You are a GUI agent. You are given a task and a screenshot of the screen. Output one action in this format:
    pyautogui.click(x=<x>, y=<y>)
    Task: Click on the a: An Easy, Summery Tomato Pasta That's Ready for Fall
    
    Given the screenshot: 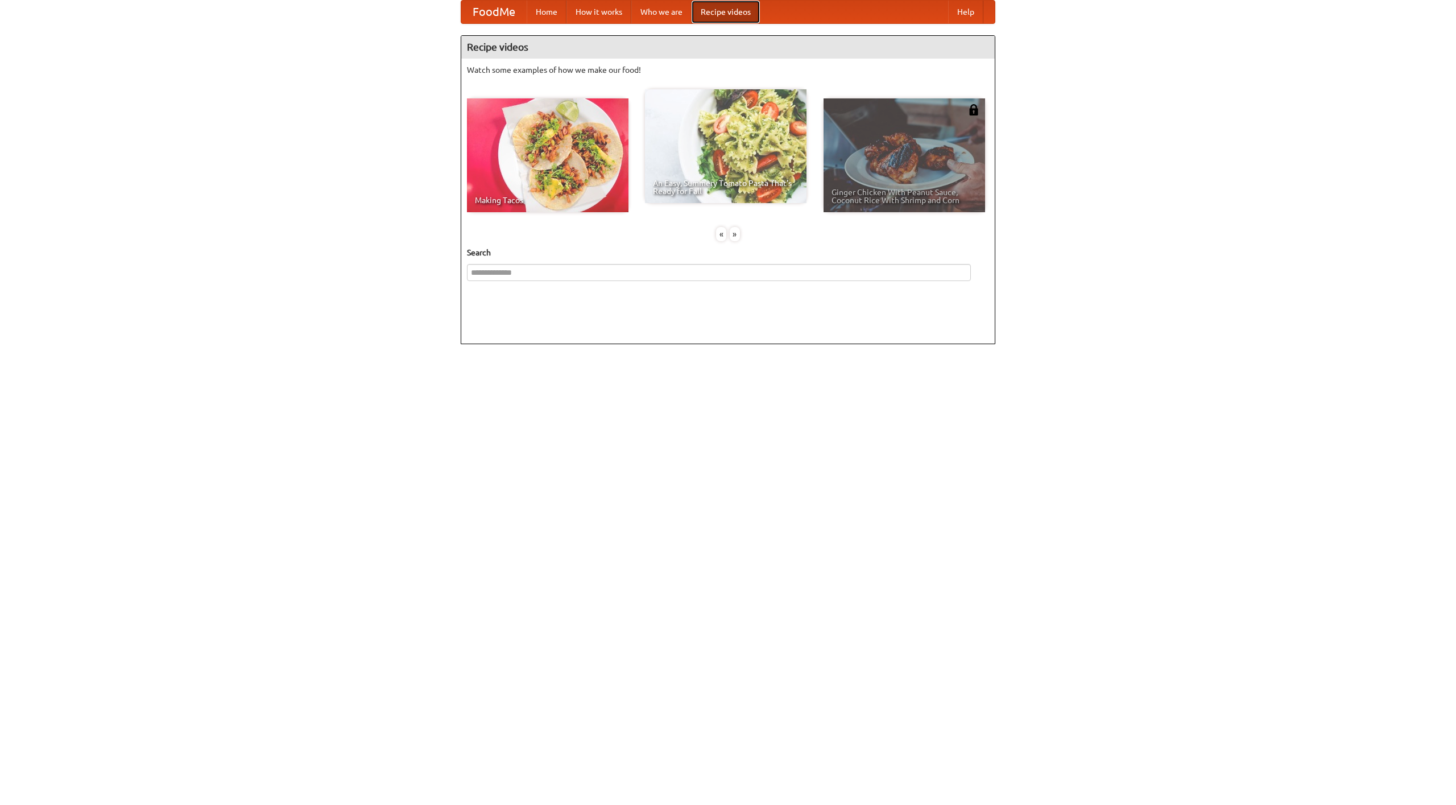 What is the action you would take?
    pyautogui.click(x=726, y=146)
    